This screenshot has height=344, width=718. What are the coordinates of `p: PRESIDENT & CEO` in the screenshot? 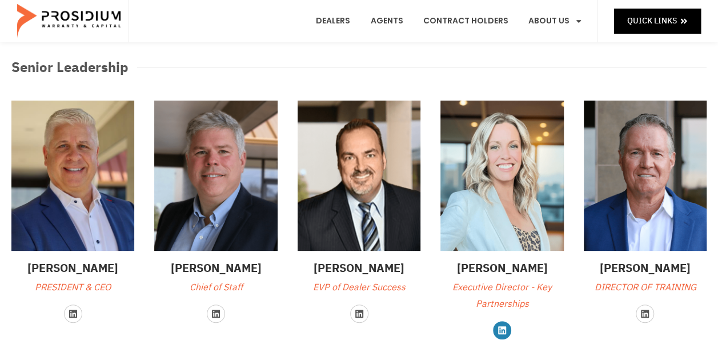 It's located at (73, 287).